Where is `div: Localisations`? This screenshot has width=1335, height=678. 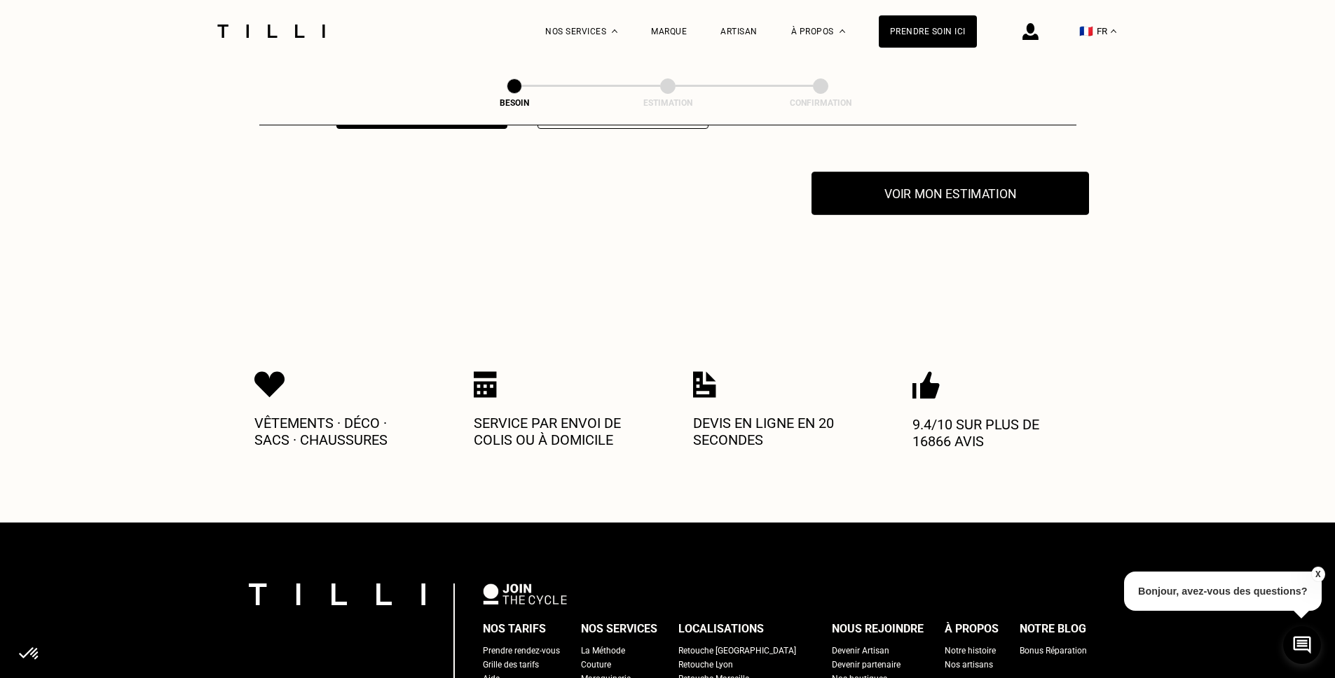
div: Localisations is located at coordinates (721, 629).